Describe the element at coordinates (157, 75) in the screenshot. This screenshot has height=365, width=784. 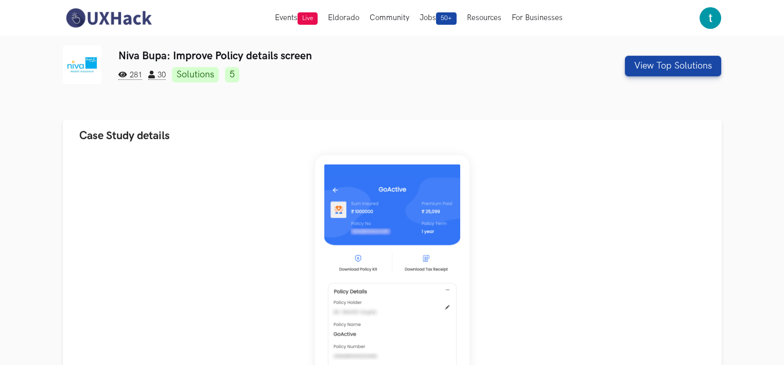
I see `span: 30` at that location.